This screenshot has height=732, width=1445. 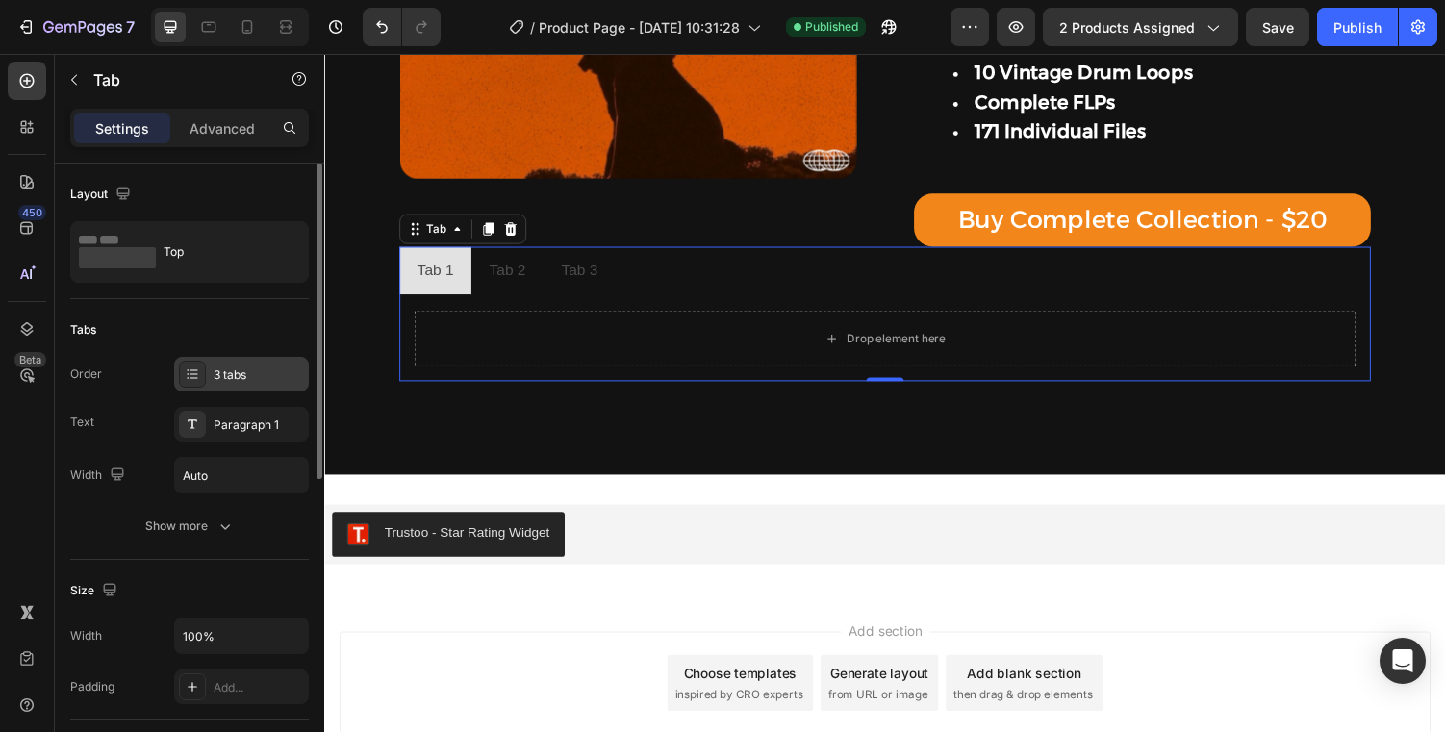 I want to click on div: Tab, so click(x=114, y=181).